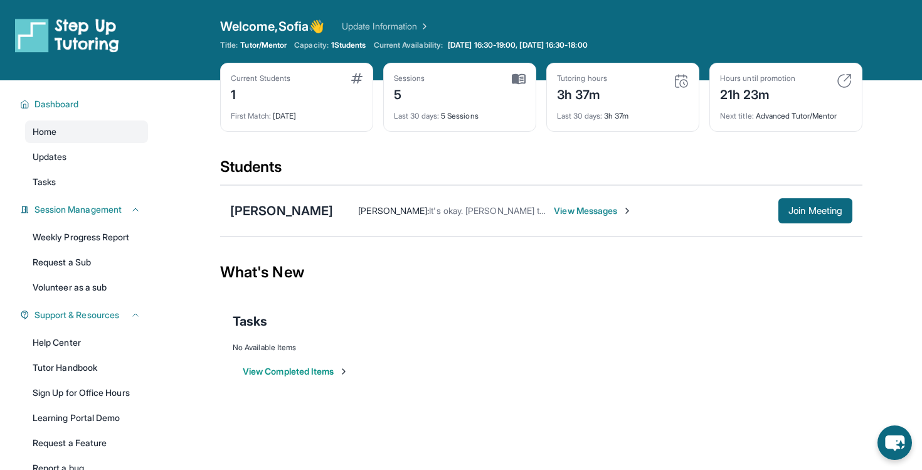 This screenshot has width=922, height=470. What do you see at coordinates (460, 112) in the screenshot?
I see `div: 5 Sessions` at bounding box center [460, 112].